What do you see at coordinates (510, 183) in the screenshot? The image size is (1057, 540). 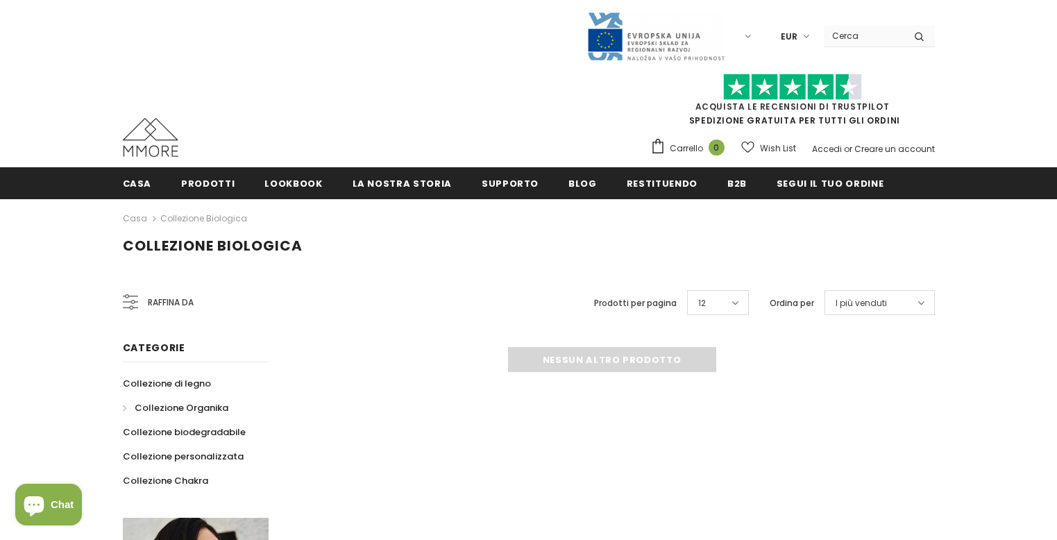 I see `span: supporto` at bounding box center [510, 183].